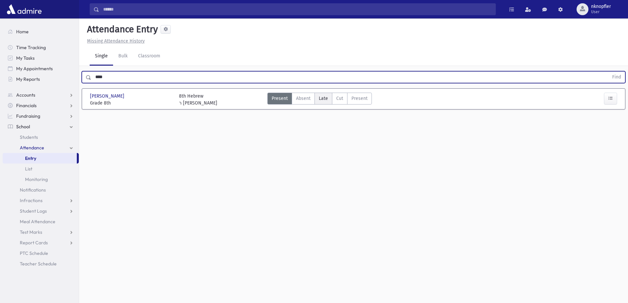 The width and height of the screenshot is (628, 303). Describe the element at coordinates (121, 29) in the screenshot. I see `h5: Attendance Entry` at that location.